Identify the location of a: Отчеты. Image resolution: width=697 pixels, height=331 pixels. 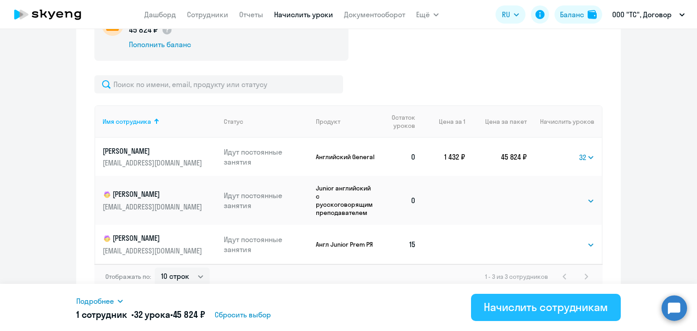
(251, 15).